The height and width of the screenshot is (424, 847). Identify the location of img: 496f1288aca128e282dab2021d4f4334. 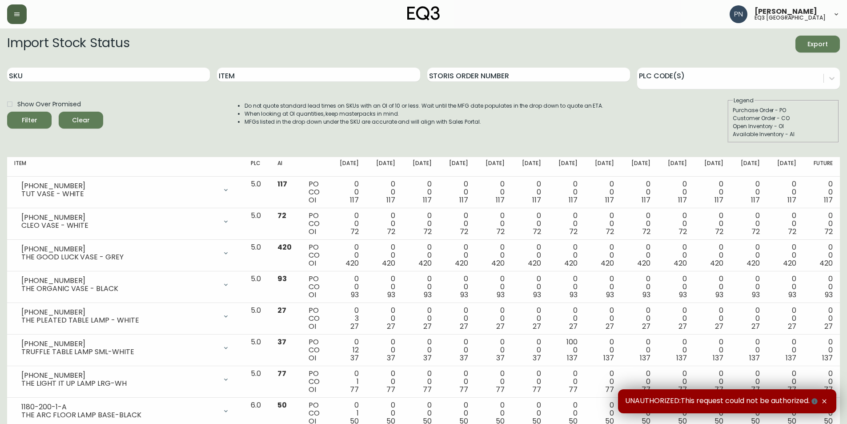
(739, 14).